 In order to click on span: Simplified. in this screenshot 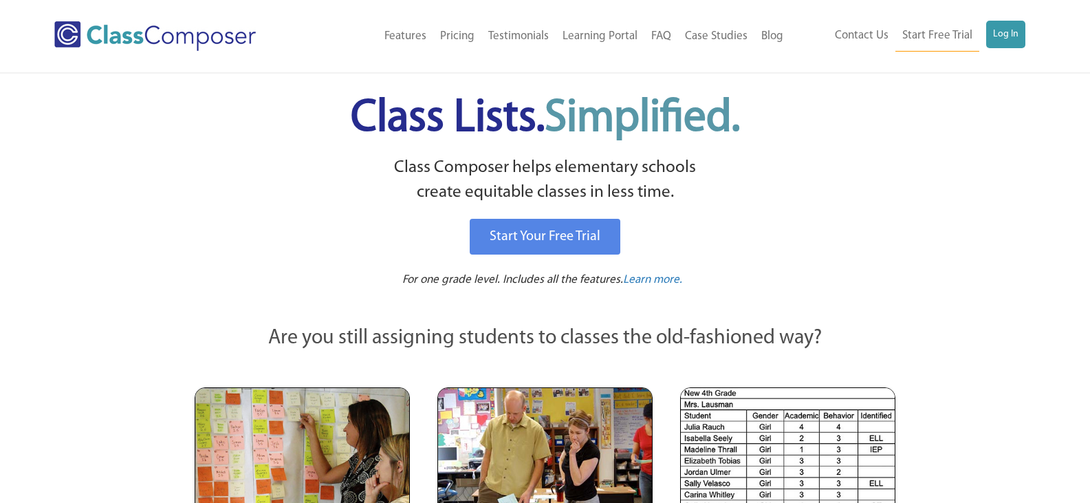, I will do `click(642, 118)`.